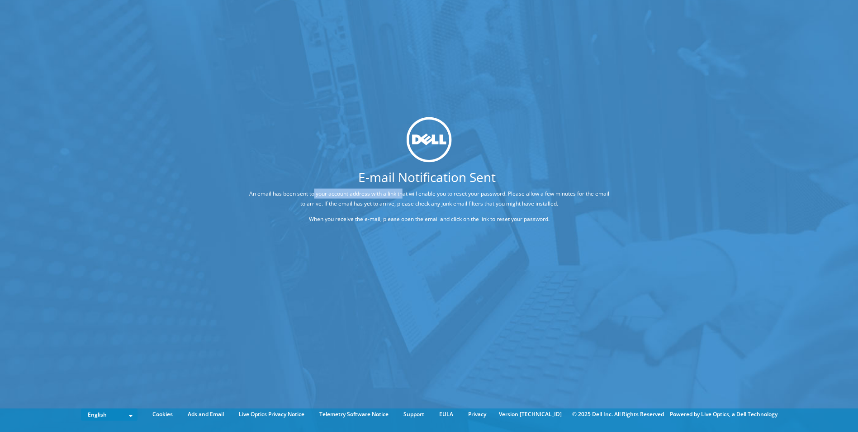 The height and width of the screenshot is (432, 858). What do you see at coordinates (427, 177) in the screenshot?
I see `h1: E-mail Notification Sent` at bounding box center [427, 177].